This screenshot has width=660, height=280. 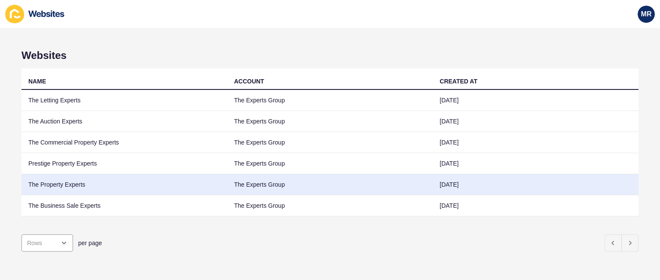 What do you see at coordinates (124, 142) in the screenshot?
I see `td: The Commercial Property Experts` at bounding box center [124, 142].